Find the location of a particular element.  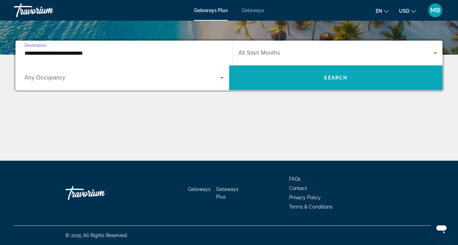

span: All Start Months is located at coordinates (259, 53).